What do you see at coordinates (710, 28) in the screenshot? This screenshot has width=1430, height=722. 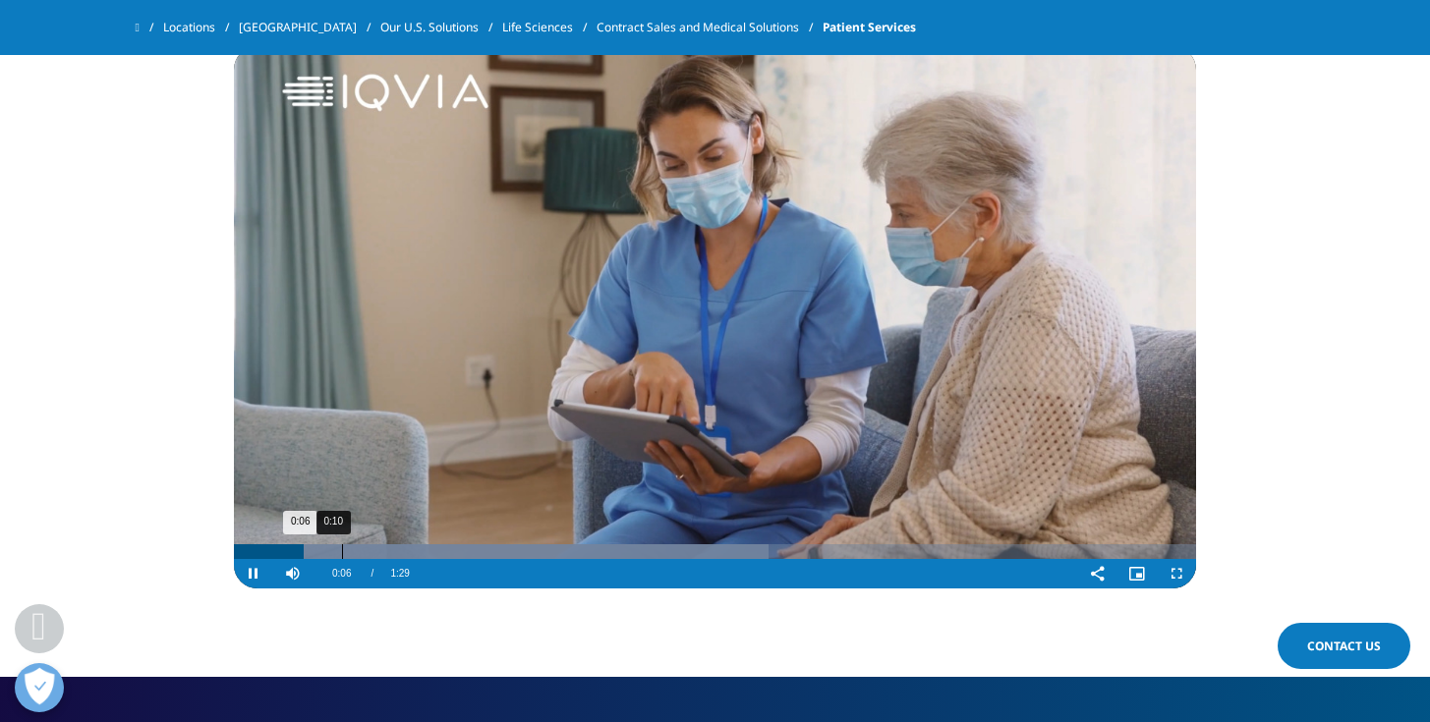 I see `a: Contract Sales and Medical Solutions` at bounding box center [710, 28].